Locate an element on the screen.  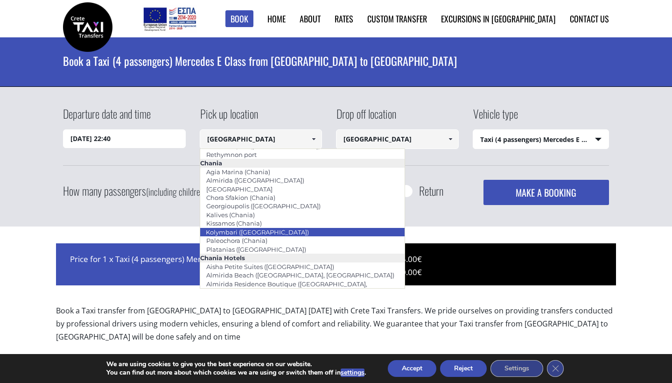
li: Chania is located at coordinates (303, 163).